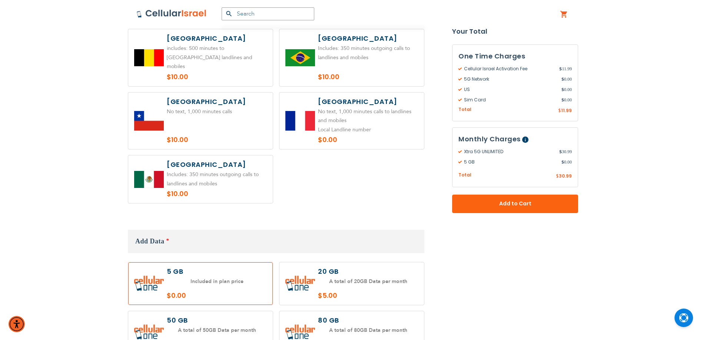 The height and width of the screenshot is (340, 706). What do you see at coordinates (172, 14) in the screenshot?
I see `img: Cellular Israel Logo` at bounding box center [172, 14].